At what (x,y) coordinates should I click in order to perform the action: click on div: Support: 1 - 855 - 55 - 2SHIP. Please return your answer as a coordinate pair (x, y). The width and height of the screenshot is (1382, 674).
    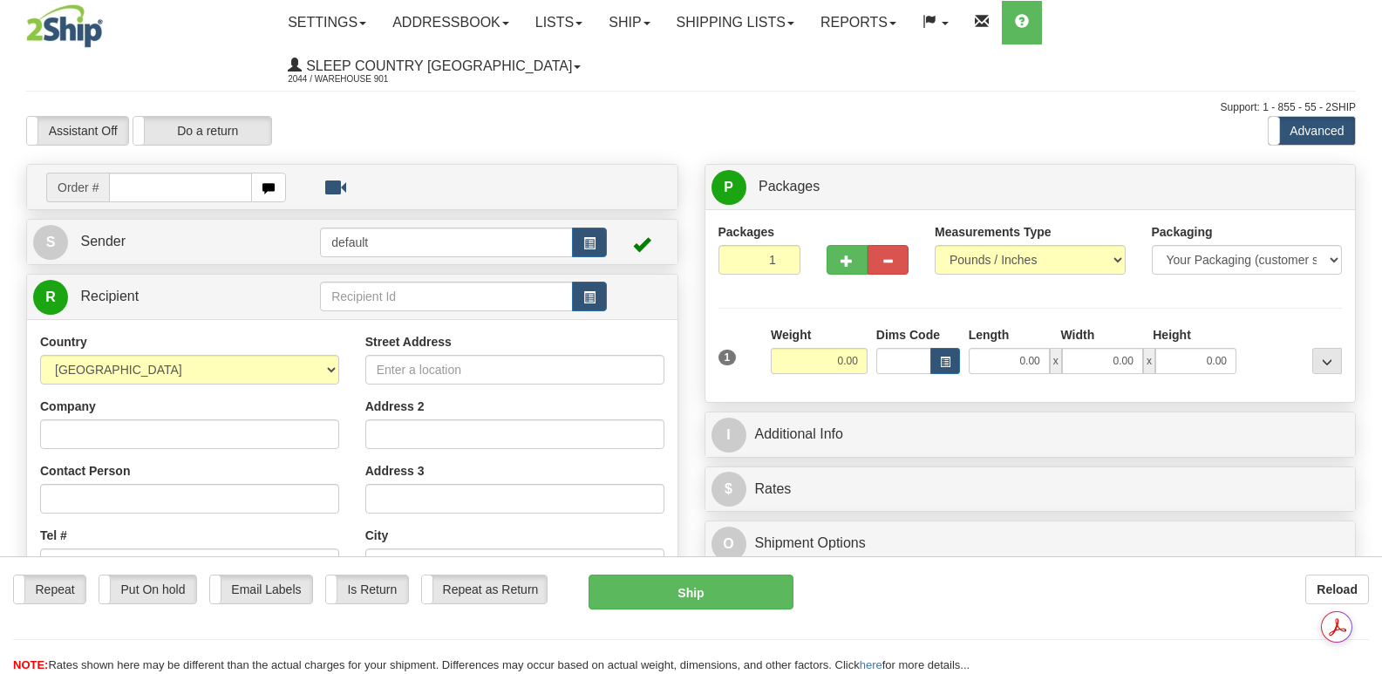
    Looking at the image, I should click on (691, 107).